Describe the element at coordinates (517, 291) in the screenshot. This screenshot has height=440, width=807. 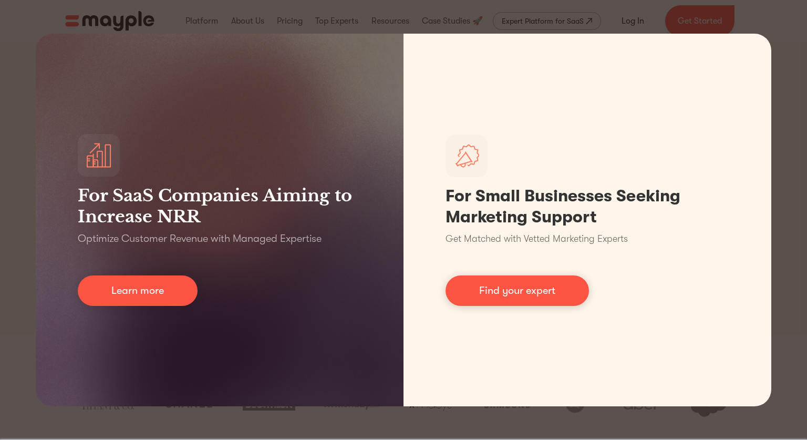
I see `a: Find your expert` at that location.